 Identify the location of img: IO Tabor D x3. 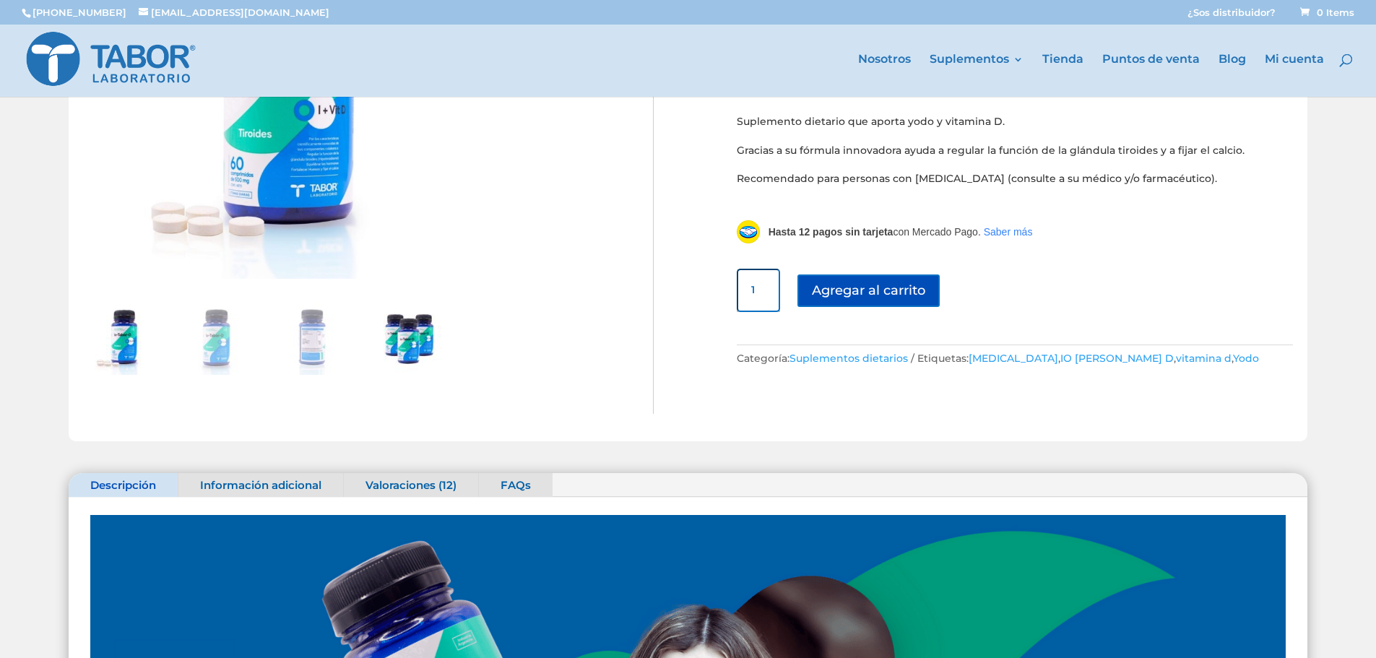
(408, 339).